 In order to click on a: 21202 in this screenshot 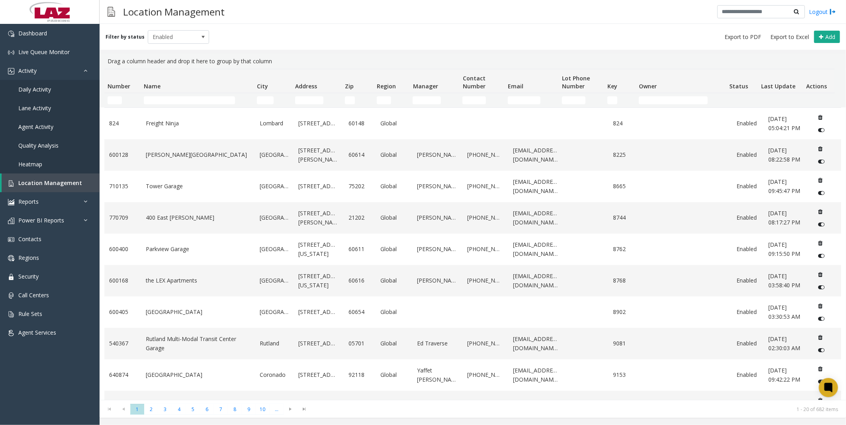, I will do `click(360, 218)`.